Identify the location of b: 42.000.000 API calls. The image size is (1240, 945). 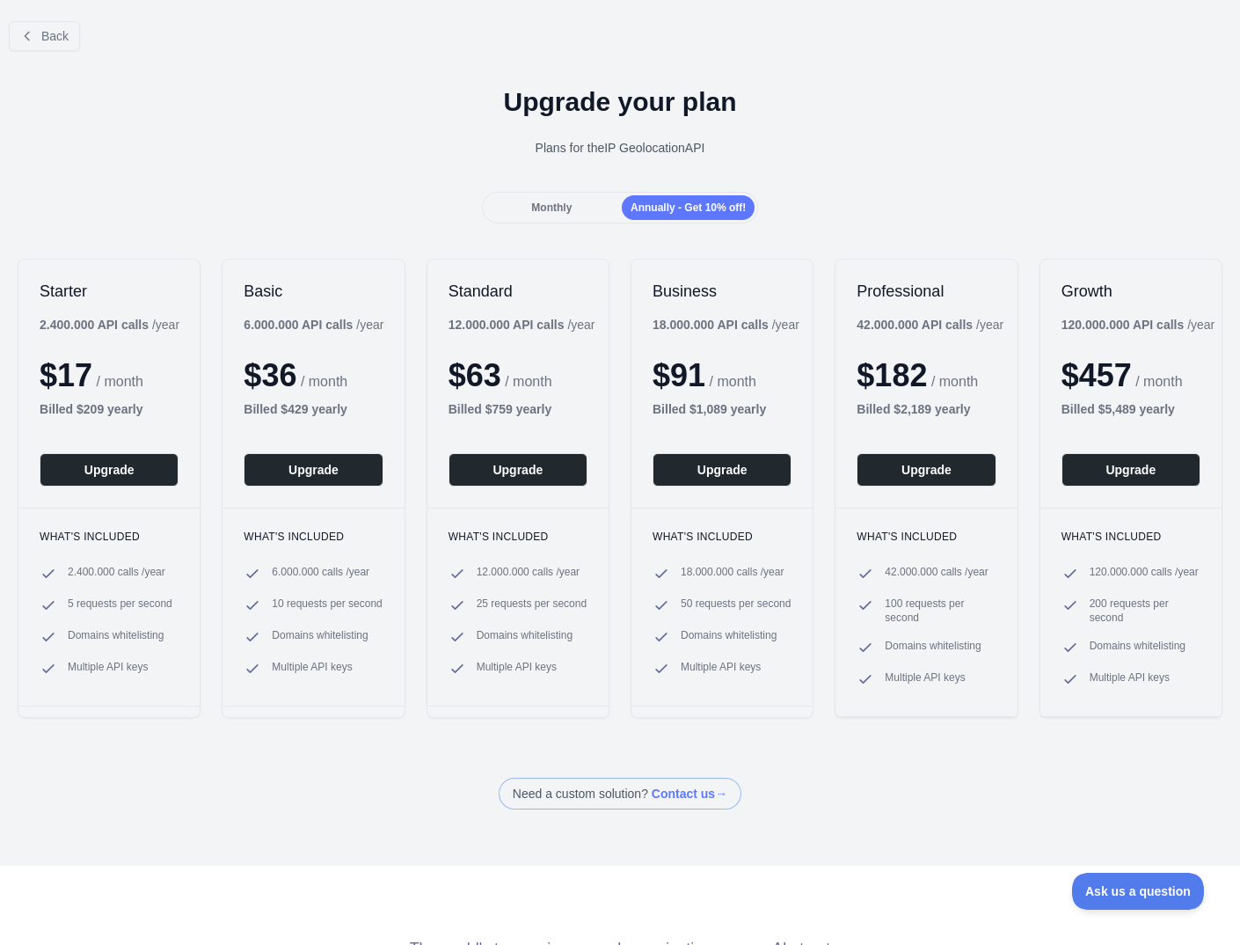
(915, 325).